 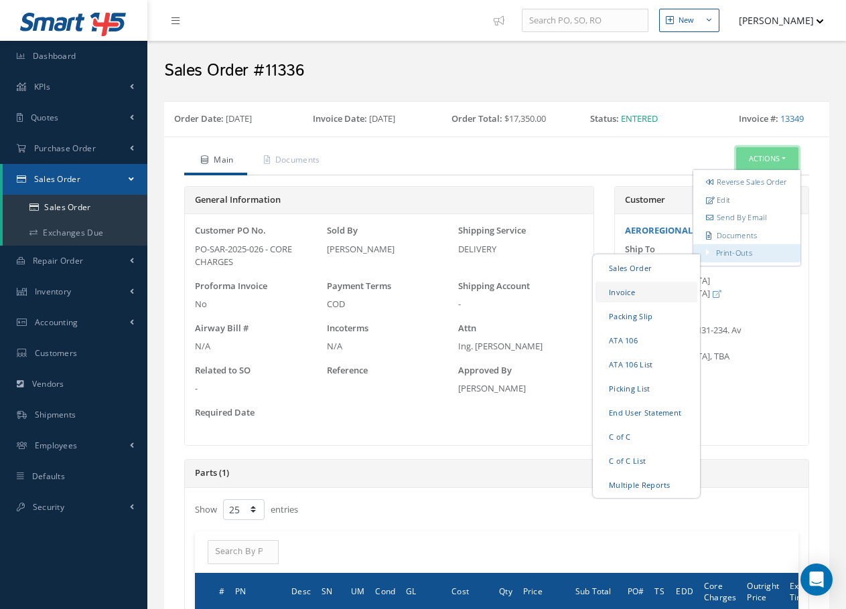 I want to click on span: Qty, so click(x=506, y=591).